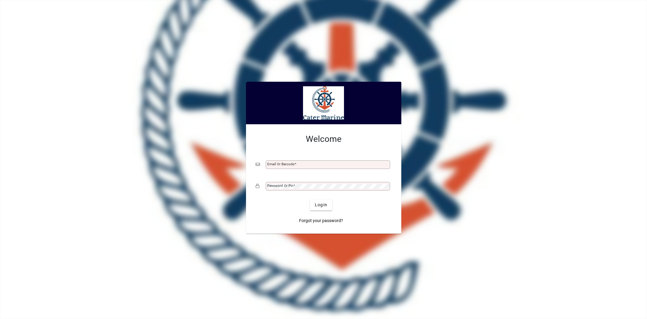  I want to click on mat-label: Password or Pin, so click(280, 185).